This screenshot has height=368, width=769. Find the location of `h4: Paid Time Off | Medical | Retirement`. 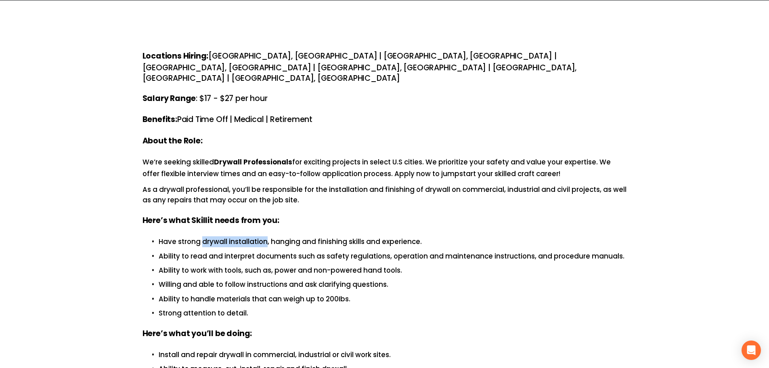

h4: Paid Time Off | Medical | Retirement is located at coordinates (385, 120).